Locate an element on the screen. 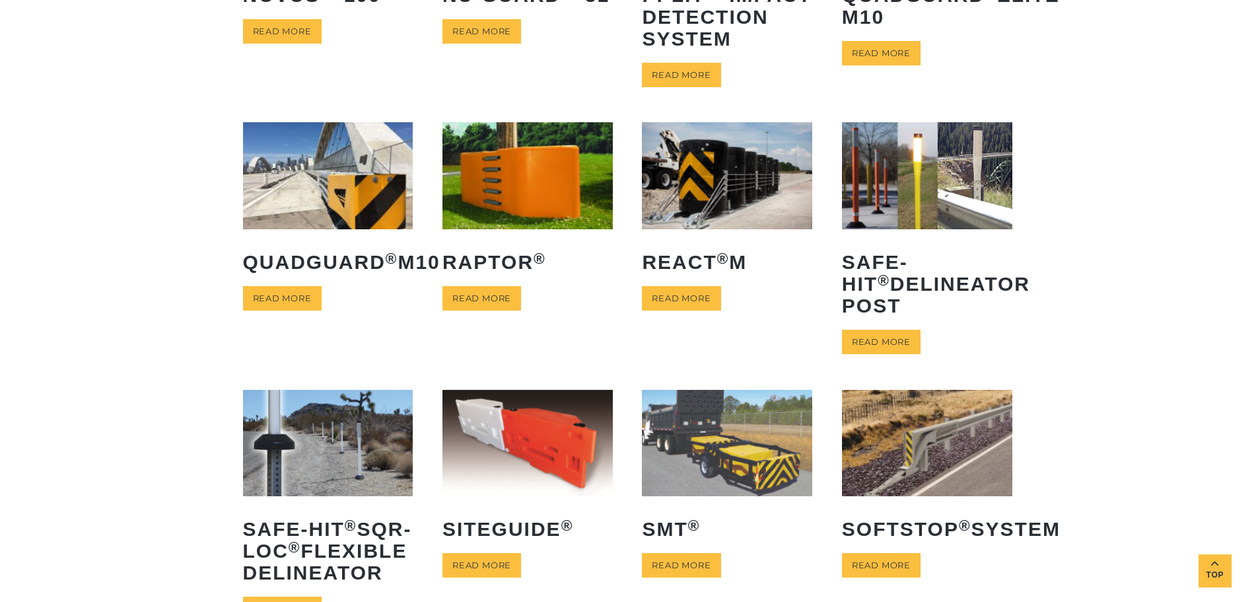 The width and height of the screenshot is (1258, 602). a: REACT®M is located at coordinates (727, 202).